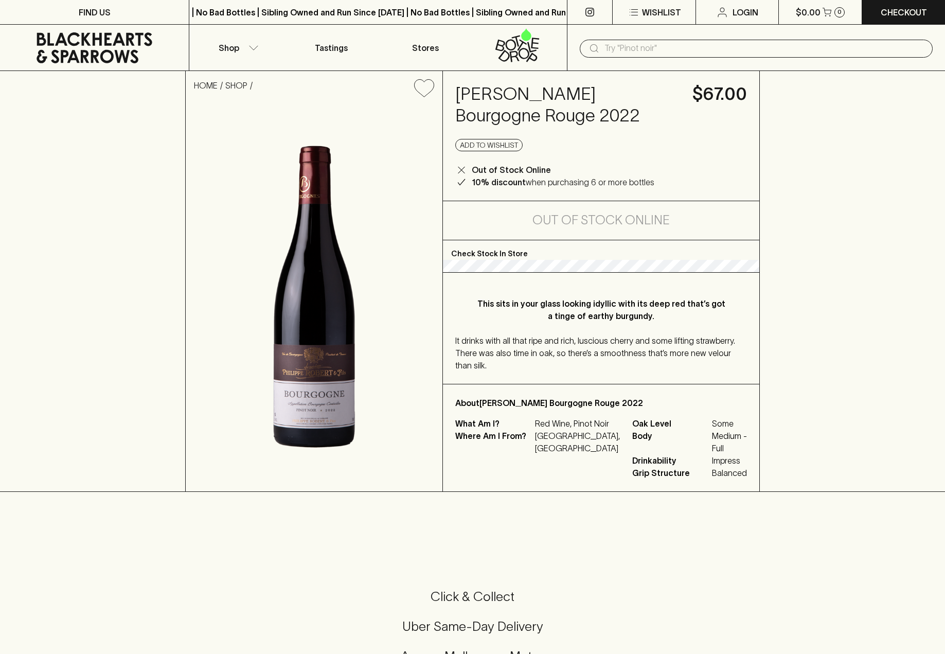  Describe the element at coordinates (601, 310) in the screenshot. I see `p: This sits in your glass looking idyllic with its deep red that’s got a tinge of earthy burgundy.` at that location.